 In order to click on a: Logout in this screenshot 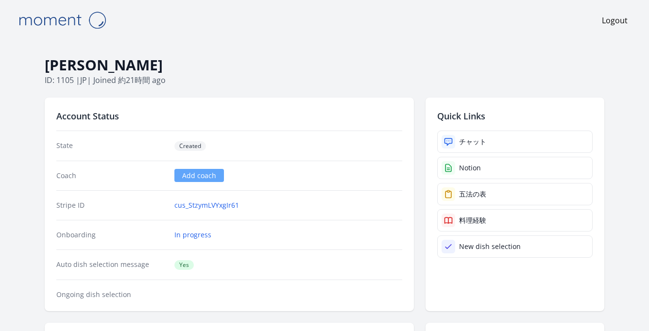, I will do `click(615, 20)`.